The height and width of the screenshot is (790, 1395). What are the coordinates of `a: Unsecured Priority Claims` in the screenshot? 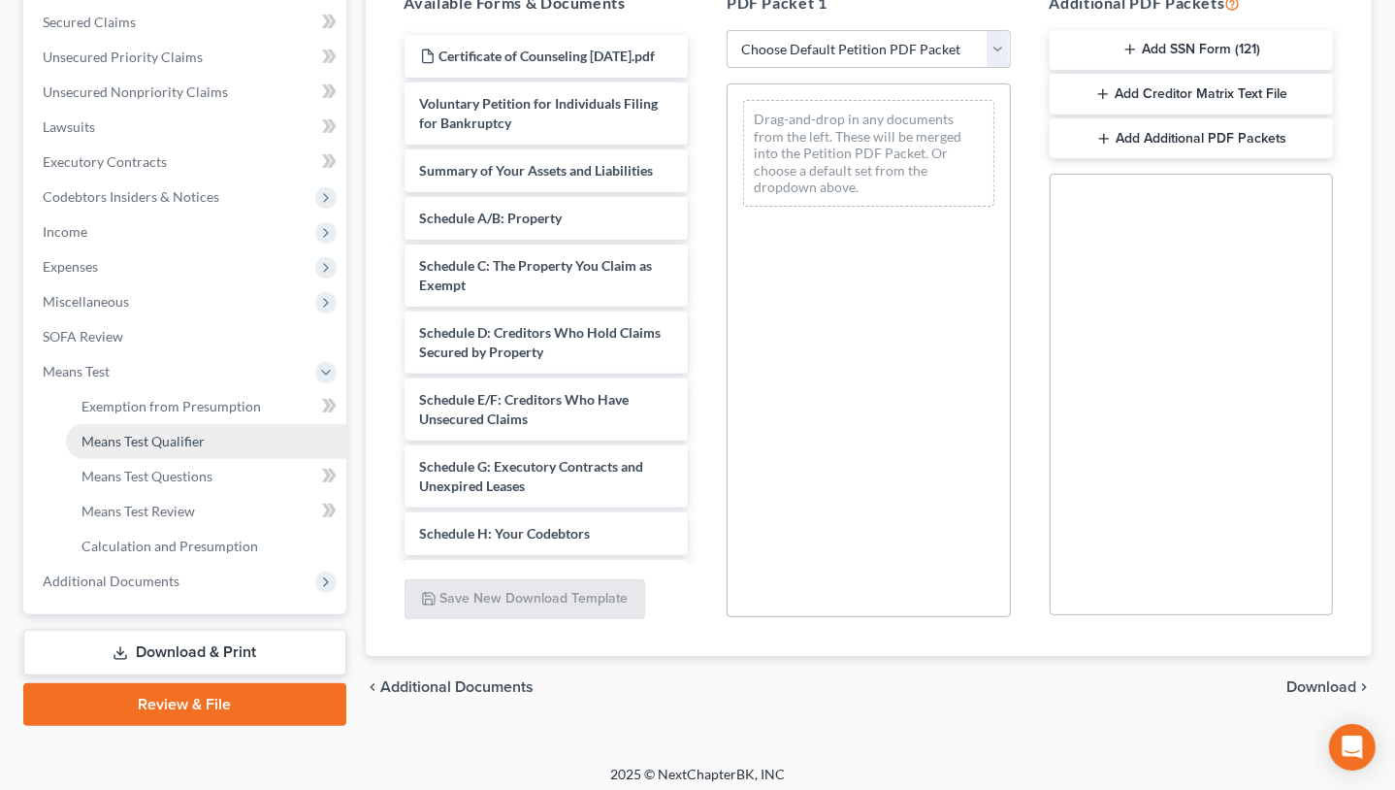 It's located at (186, 57).